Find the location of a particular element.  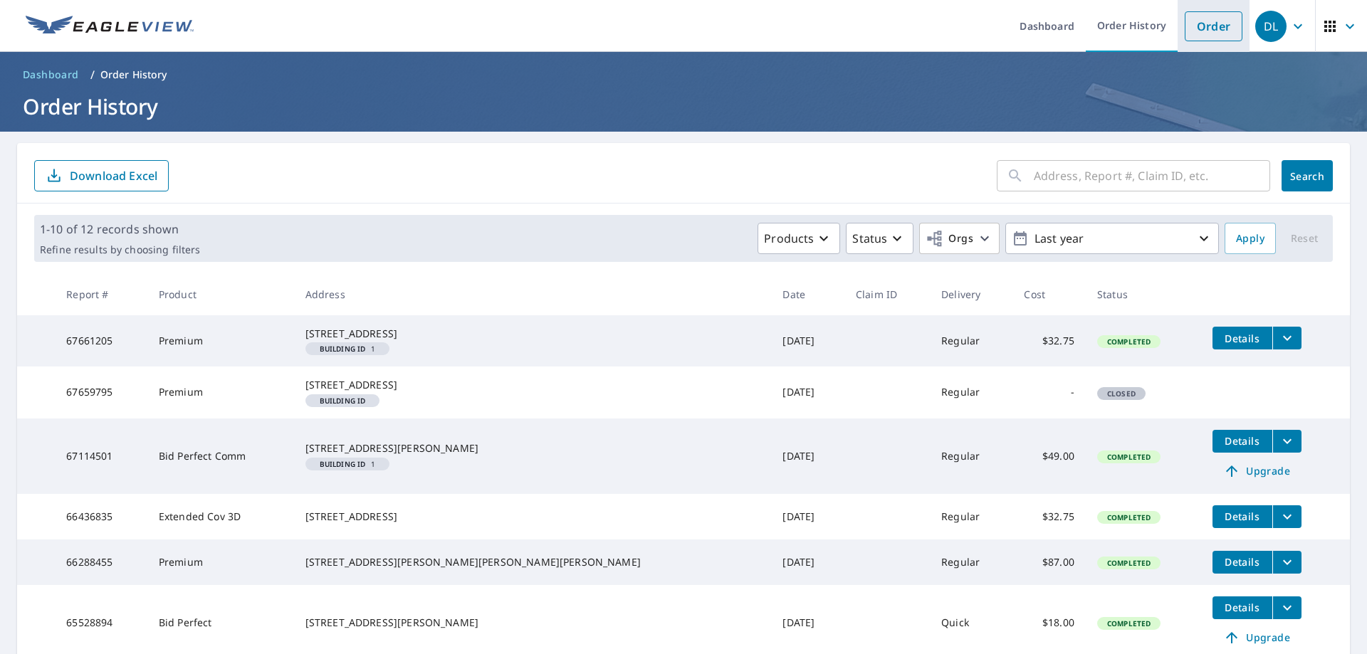

th: Claim ID is located at coordinates (887, 294).